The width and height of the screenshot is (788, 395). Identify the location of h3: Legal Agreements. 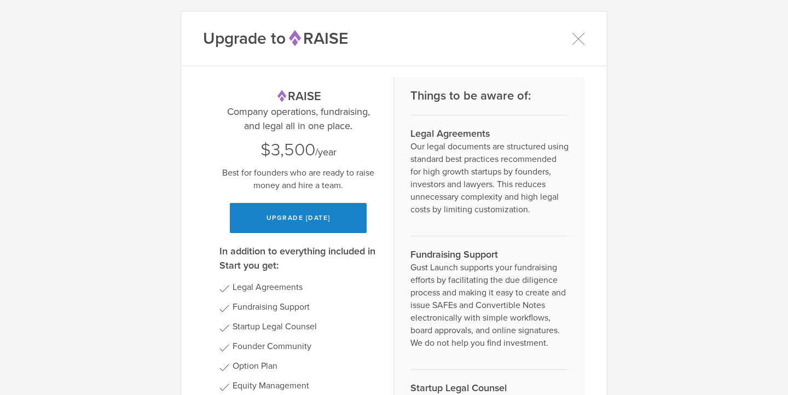
(489, 134).